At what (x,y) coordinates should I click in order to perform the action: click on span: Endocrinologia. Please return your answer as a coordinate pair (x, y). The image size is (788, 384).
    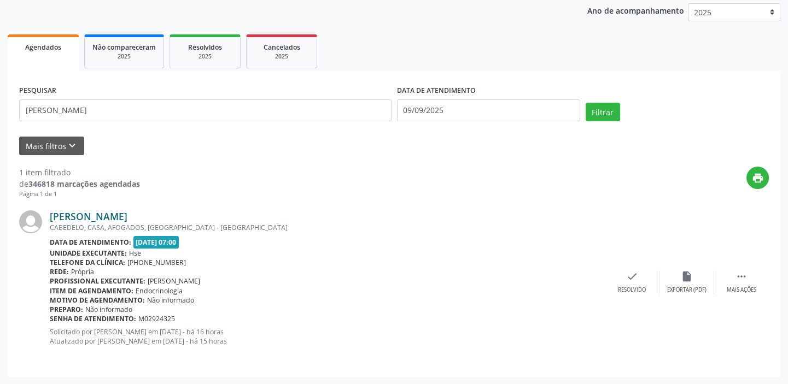
    Looking at the image, I should click on (159, 291).